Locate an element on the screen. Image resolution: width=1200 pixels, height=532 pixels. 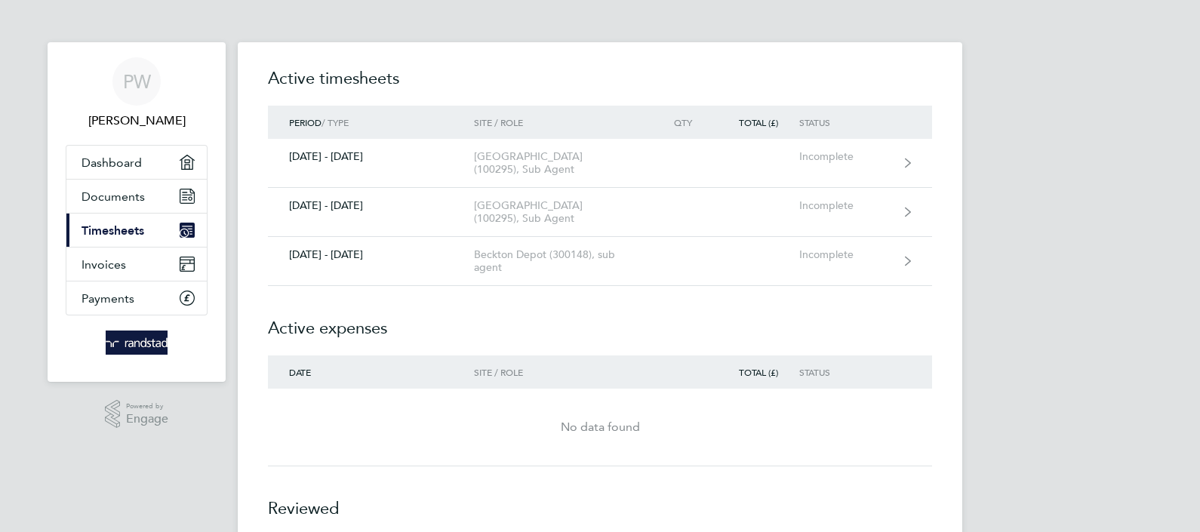
a: Powered byEngage is located at coordinates (137, 414).